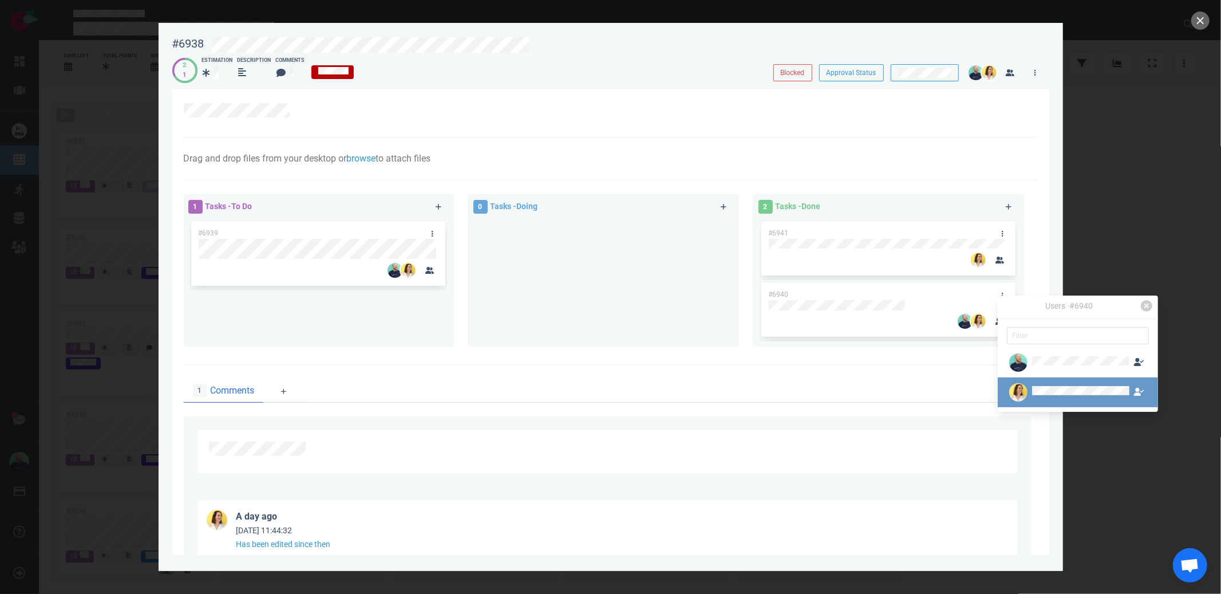 The width and height of the screenshot is (1221, 594). What do you see at coordinates (1018, 362) in the screenshot?
I see `img: Guillaume` at bounding box center [1018, 362].